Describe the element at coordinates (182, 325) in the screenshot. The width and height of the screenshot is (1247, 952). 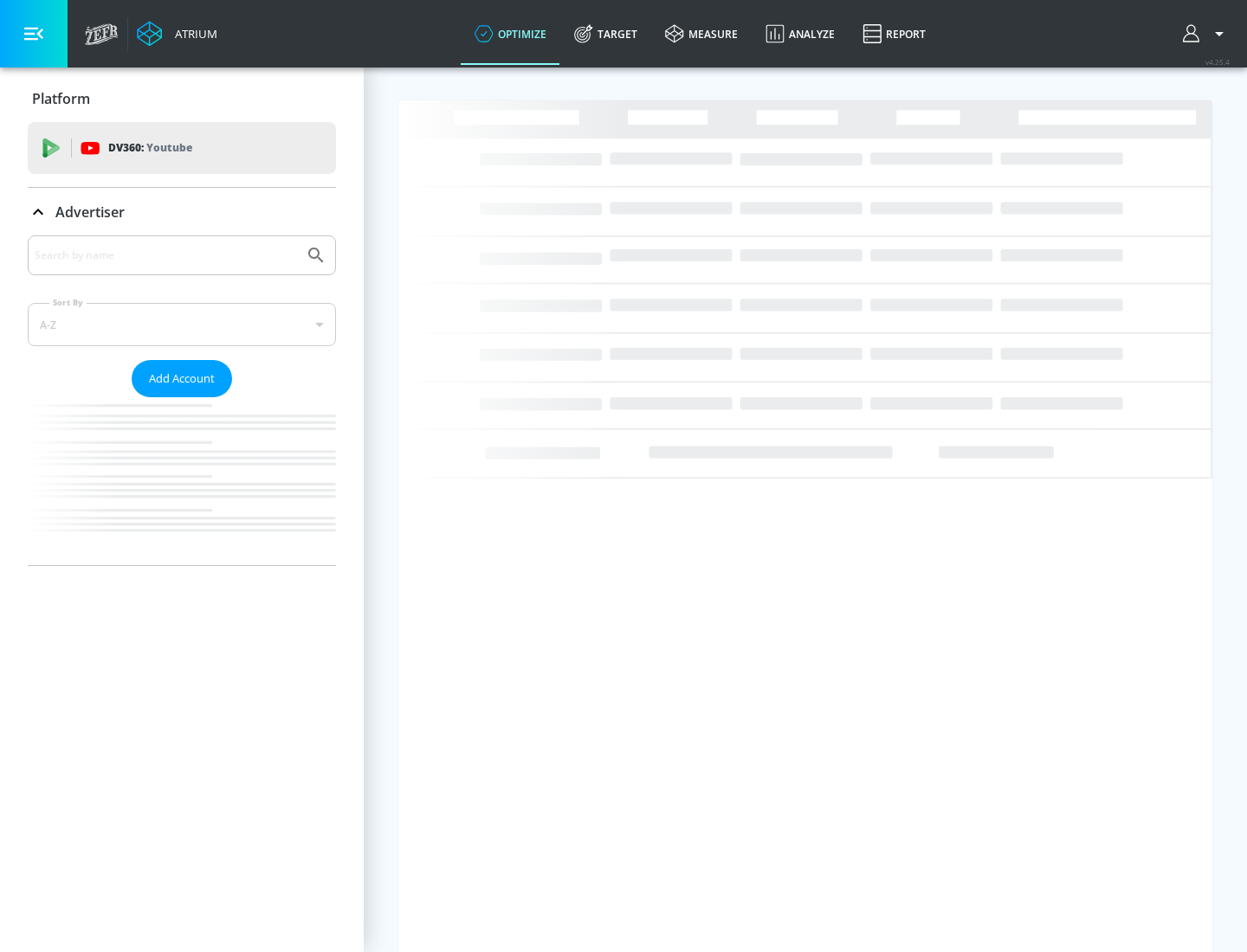
I see `div: A-Z` at that location.